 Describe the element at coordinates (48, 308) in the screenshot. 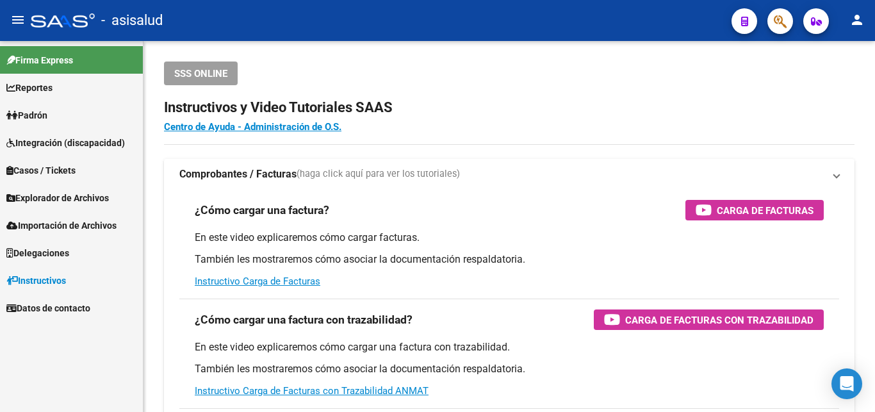

I see `span: Datos de contacto` at that location.